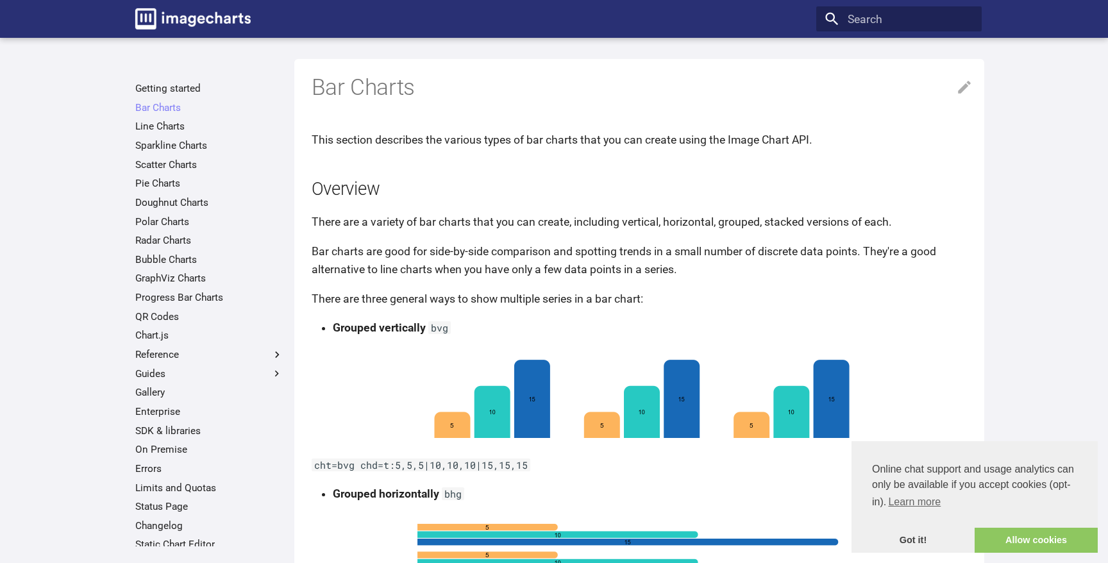 Image resolution: width=1108 pixels, height=563 pixels. Describe the element at coordinates (209, 393) in the screenshot. I see `a: Gallery` at that location.